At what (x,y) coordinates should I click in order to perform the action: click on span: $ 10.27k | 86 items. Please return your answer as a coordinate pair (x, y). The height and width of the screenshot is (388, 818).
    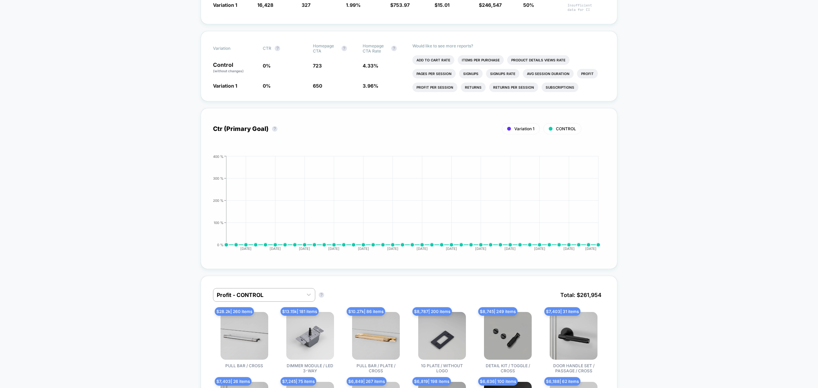
    Looking at the image, I should click on (366, 311).